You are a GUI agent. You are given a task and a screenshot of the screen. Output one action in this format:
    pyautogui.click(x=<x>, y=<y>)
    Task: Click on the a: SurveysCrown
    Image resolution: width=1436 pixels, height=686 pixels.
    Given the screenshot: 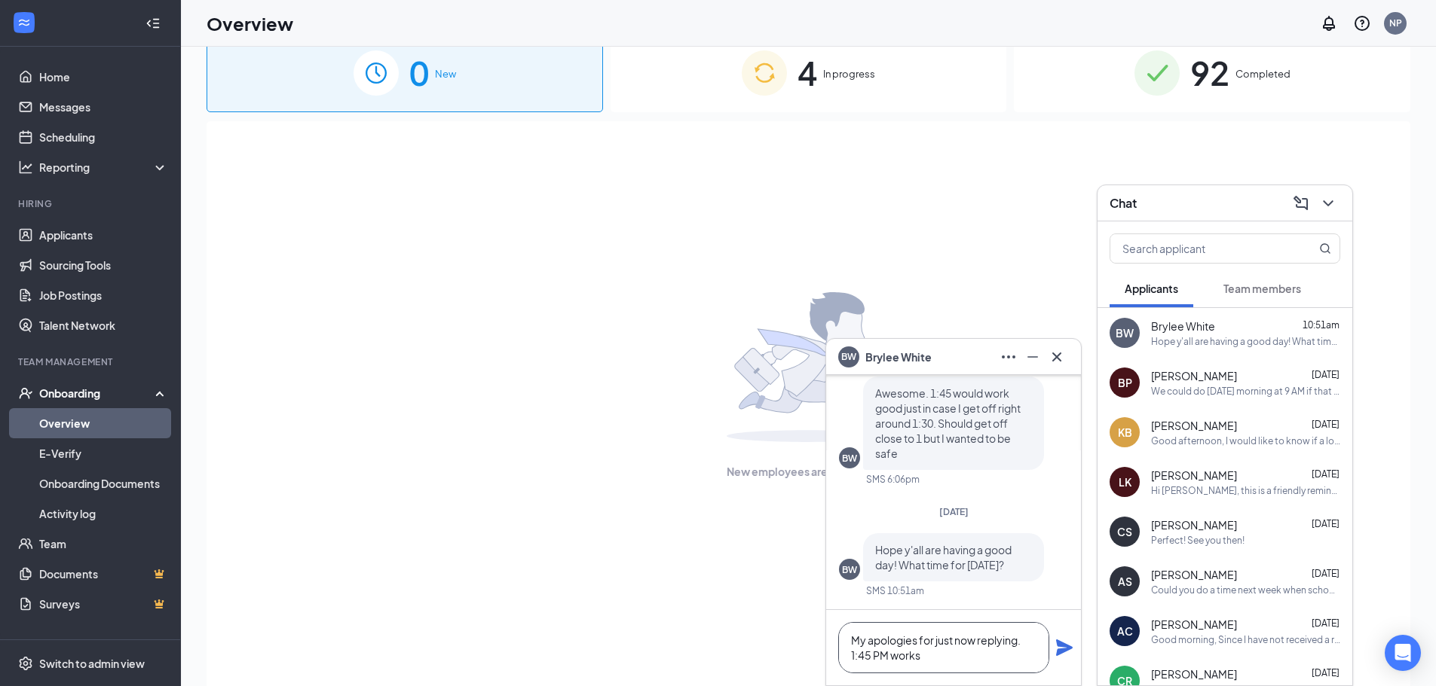 What is the action you would take?
    pyautogui.click(x=103, y=604)
    